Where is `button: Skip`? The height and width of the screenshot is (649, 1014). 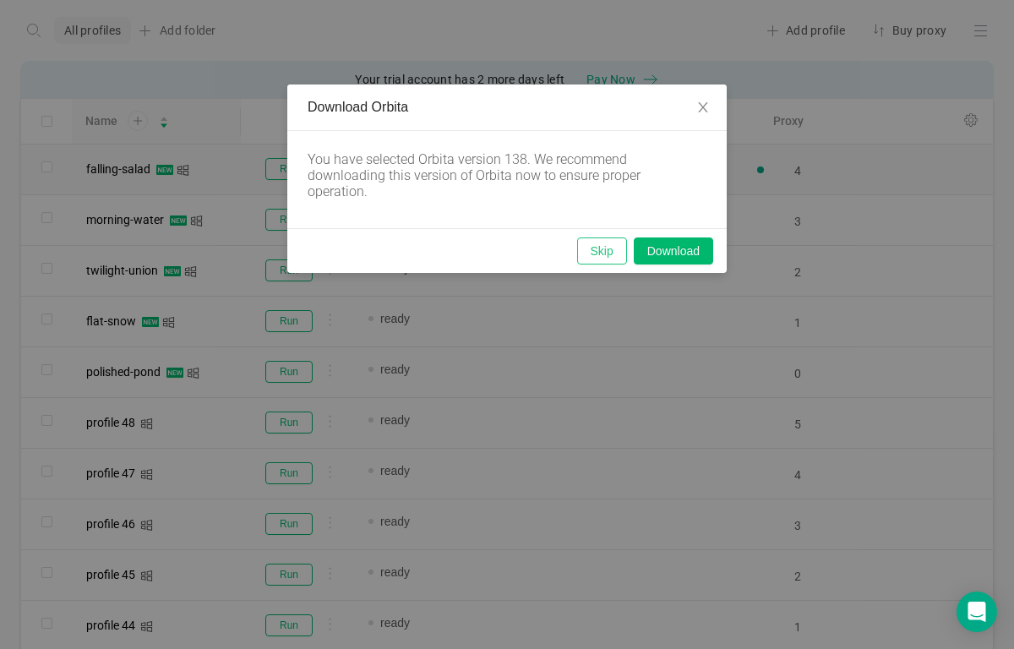 button: Skip is located at coordinates (602, 251).